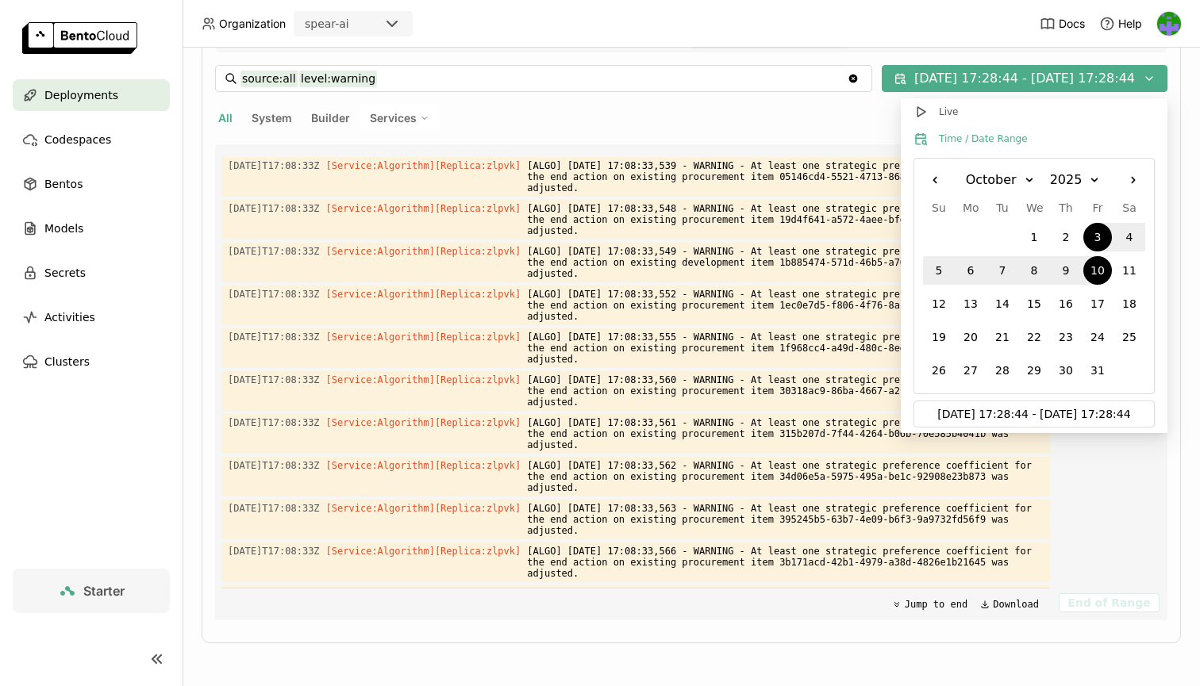  What do you see at coordinates (1034, 237) in the screenshot?
I see `div: 1` at bounding box center [1034, 237].